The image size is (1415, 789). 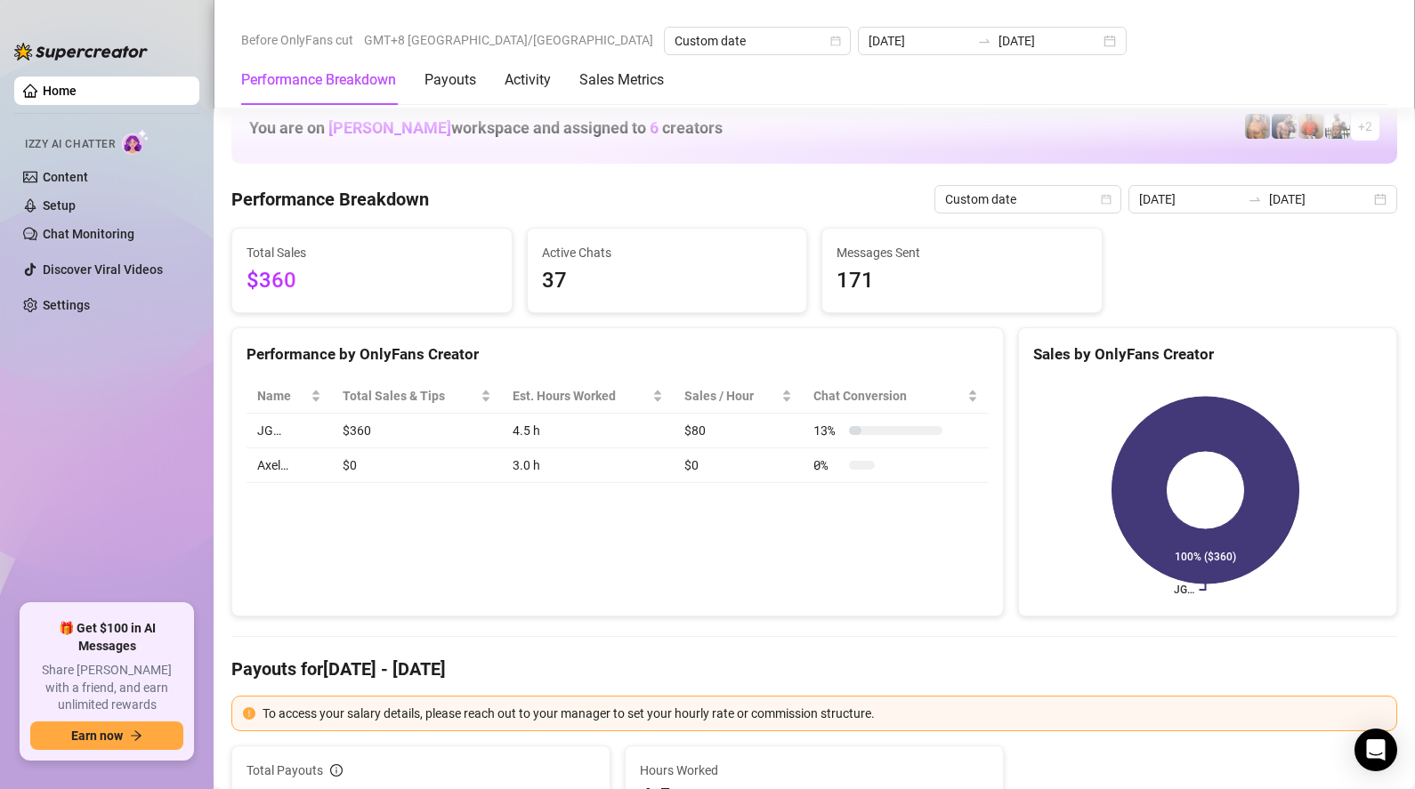 I want to click on th: Sales / Hour, so click(x=739, y=396).